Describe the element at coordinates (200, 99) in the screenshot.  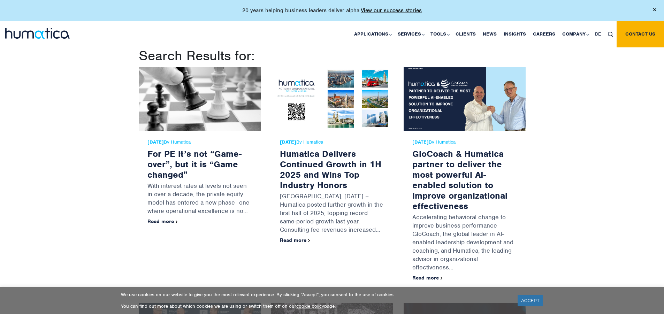
I see `img: For PE it’s not “Game-over”, but it is “Game changed”` at that location.